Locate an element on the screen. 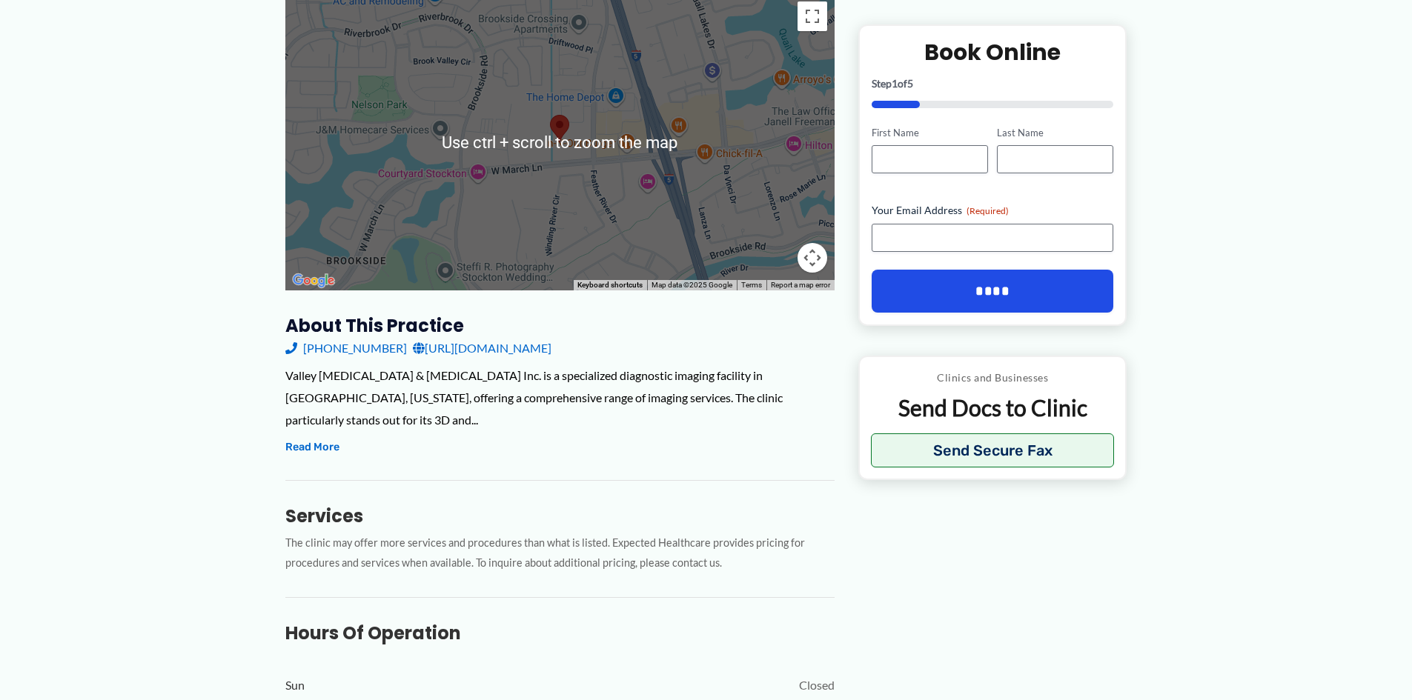  span: Map data ©2025 Google is located at coordinates (691, 285).